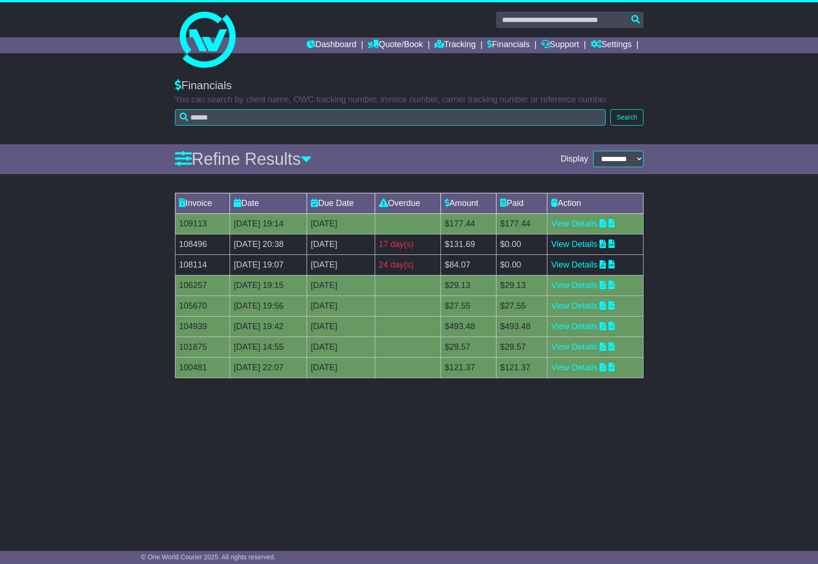 The height and width of the screenshot is (564, 818). What do you see at coordinates (268, 203) in the screenshot?
I see `td: Date` at bounding box center [268, 203].